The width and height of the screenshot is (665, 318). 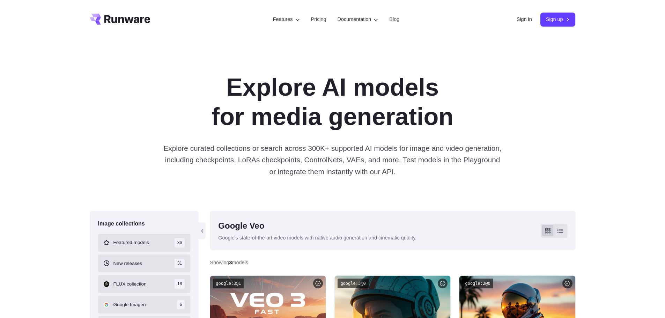 I want to click on div: Google Veo, so click(x=317, y=226).